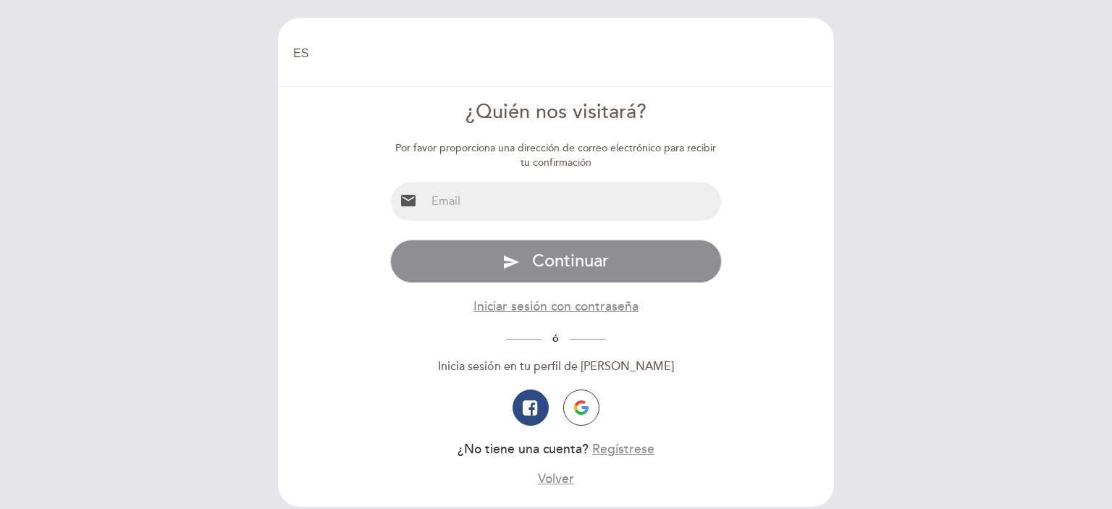 Image resolution: width=1112 pixels, height=509 pixels. What do you see at coordinates (511, 262) in the screenshot?
I see `i: send` at bounding box center [511, 262].